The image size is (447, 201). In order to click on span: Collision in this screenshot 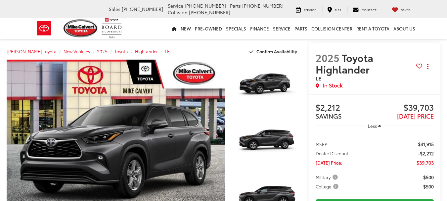, I will do `click(178, 12)`.